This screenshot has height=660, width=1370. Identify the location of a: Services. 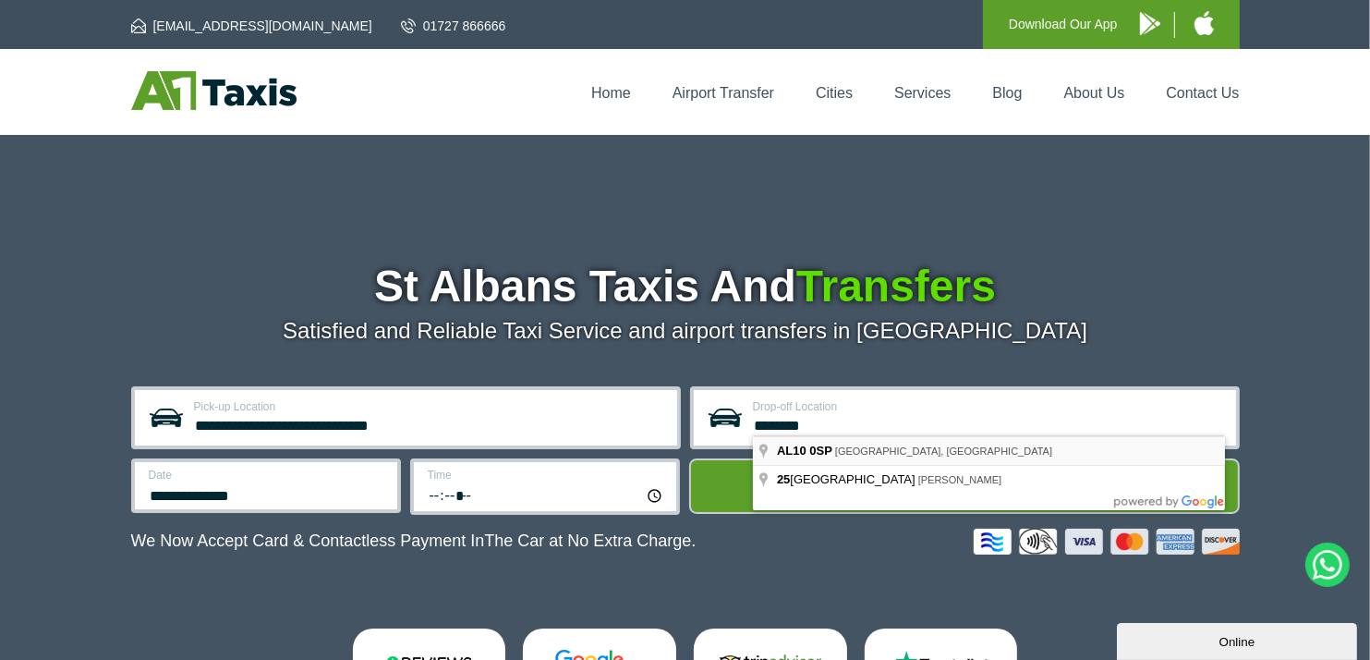
(922, 92).